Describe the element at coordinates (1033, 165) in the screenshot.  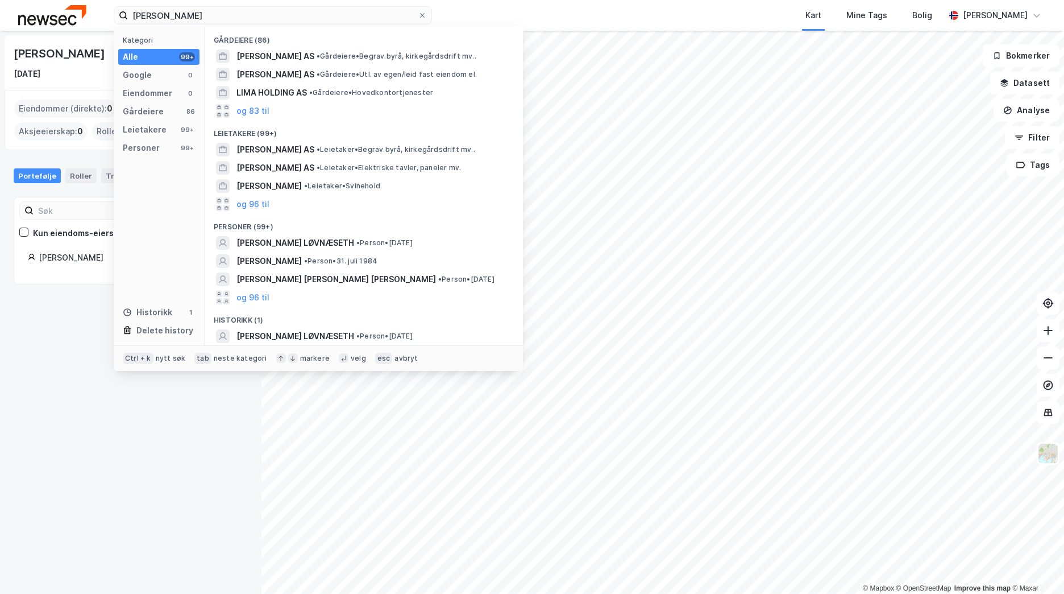
I see `button: Tags` at that location.